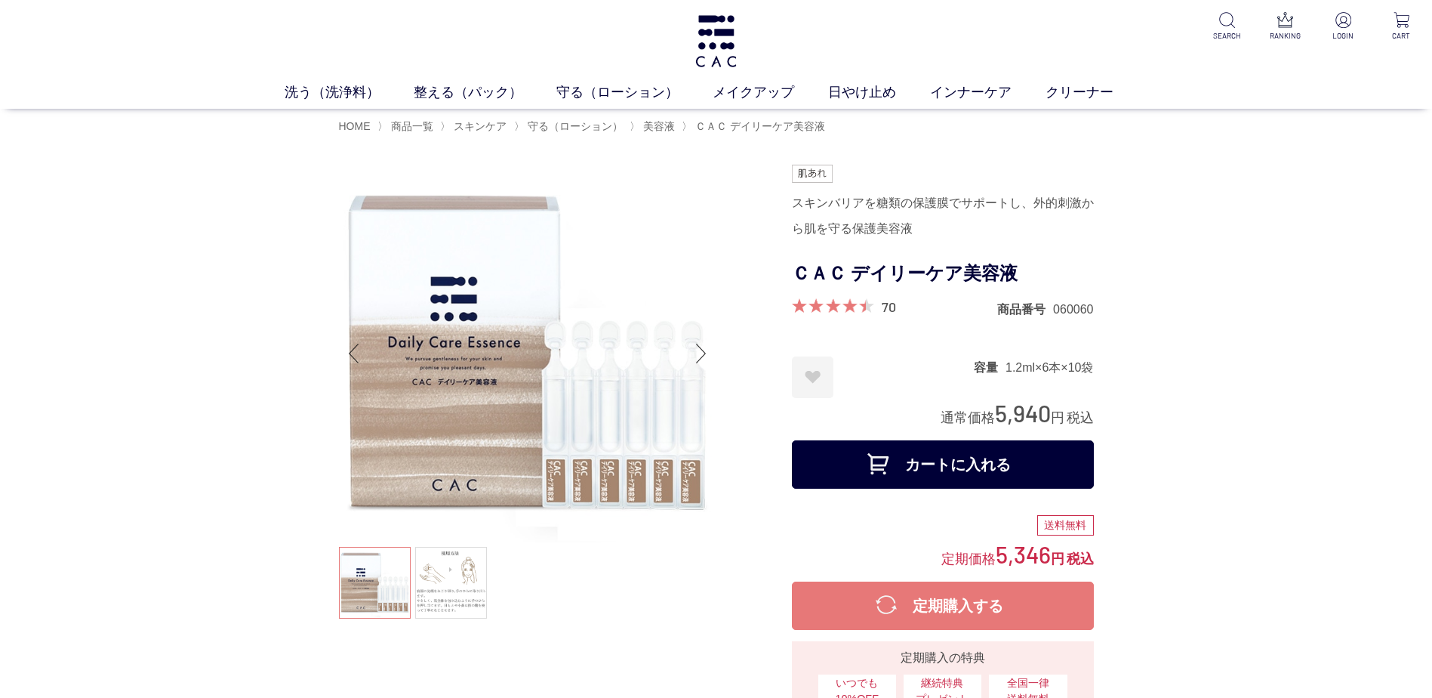 Image resolution: width=1432 pixels, height=698 pixels. I want to click on span: HOME, so click(355, 126).